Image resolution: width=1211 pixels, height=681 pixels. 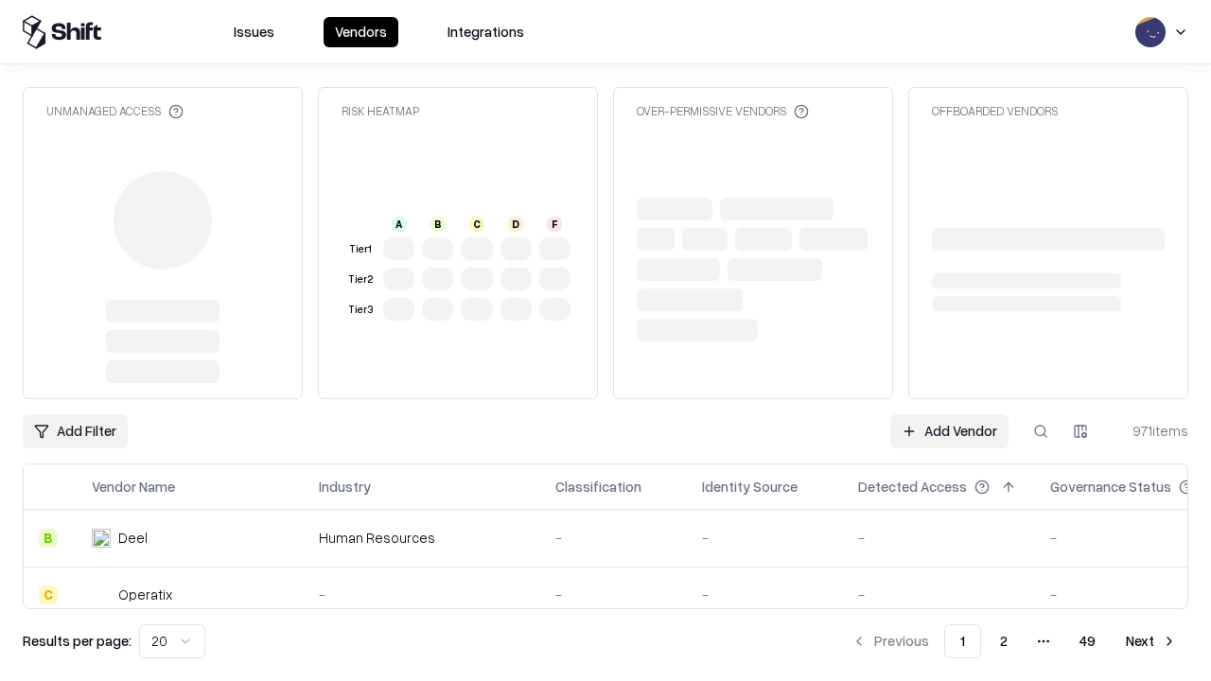 I want to click on div: Operatix, so click(x=145, y=594).